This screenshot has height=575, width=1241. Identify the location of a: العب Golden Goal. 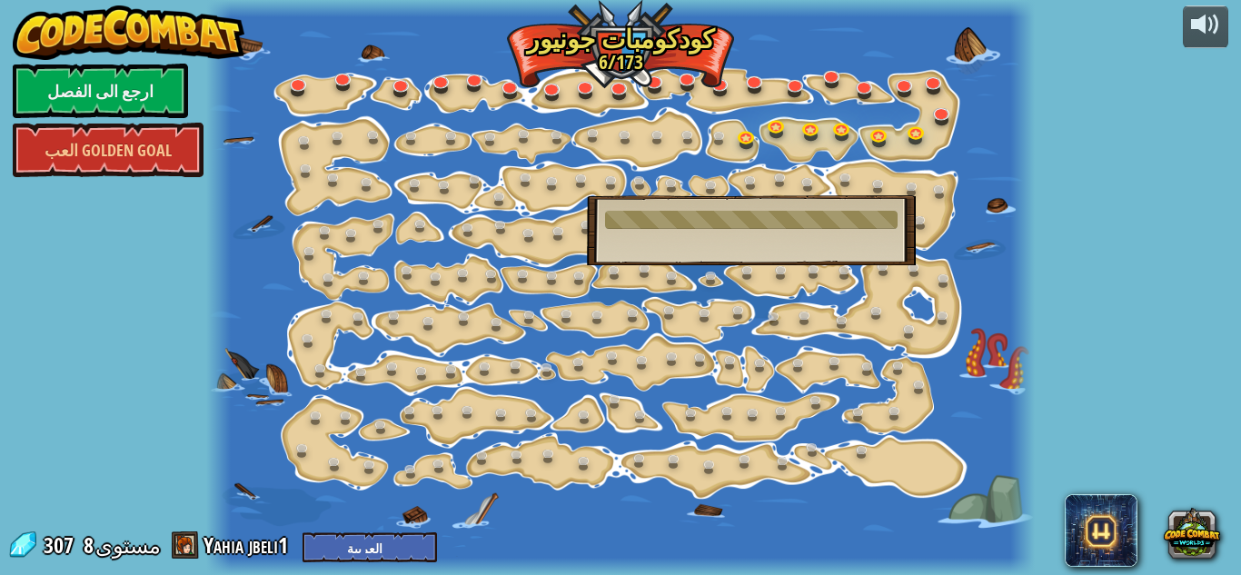
(108, 150).